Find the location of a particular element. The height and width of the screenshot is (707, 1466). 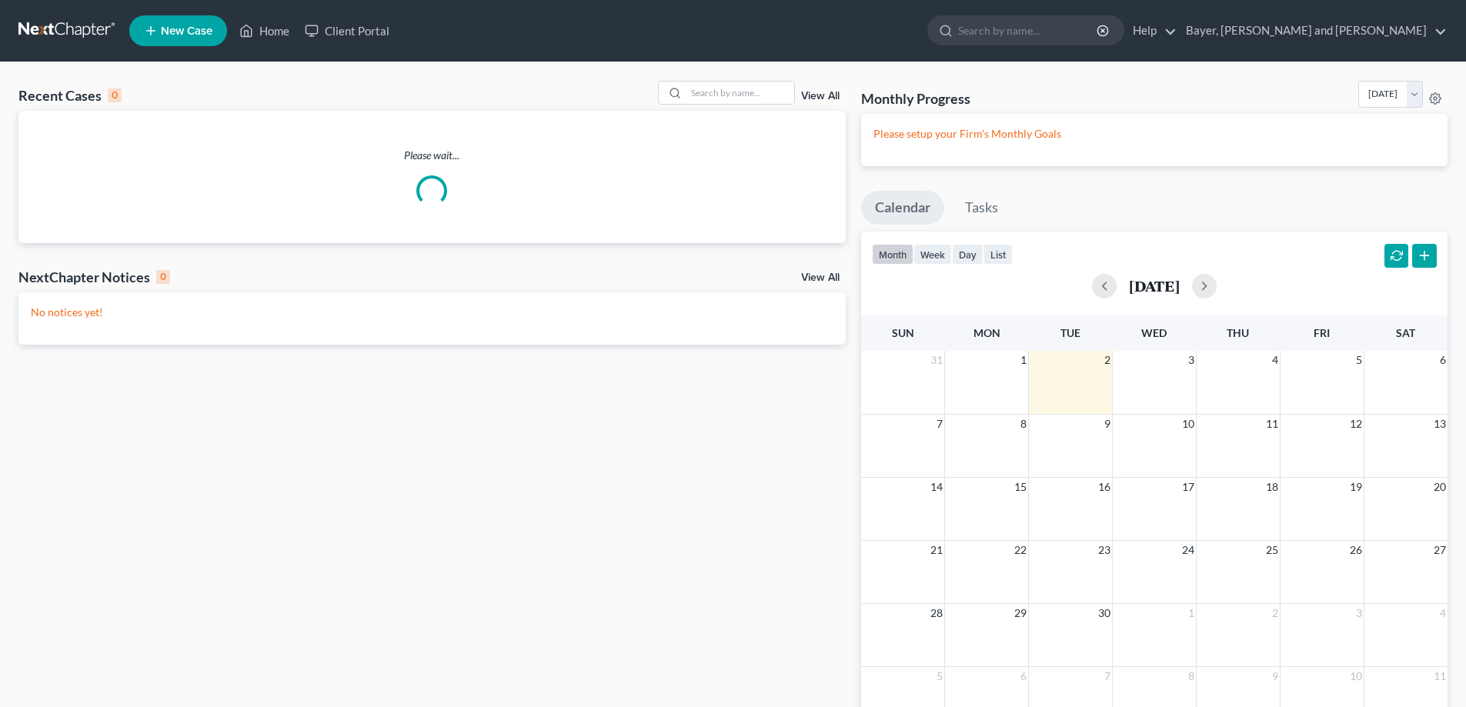

span: 31 is located at coordinates (936, 360).